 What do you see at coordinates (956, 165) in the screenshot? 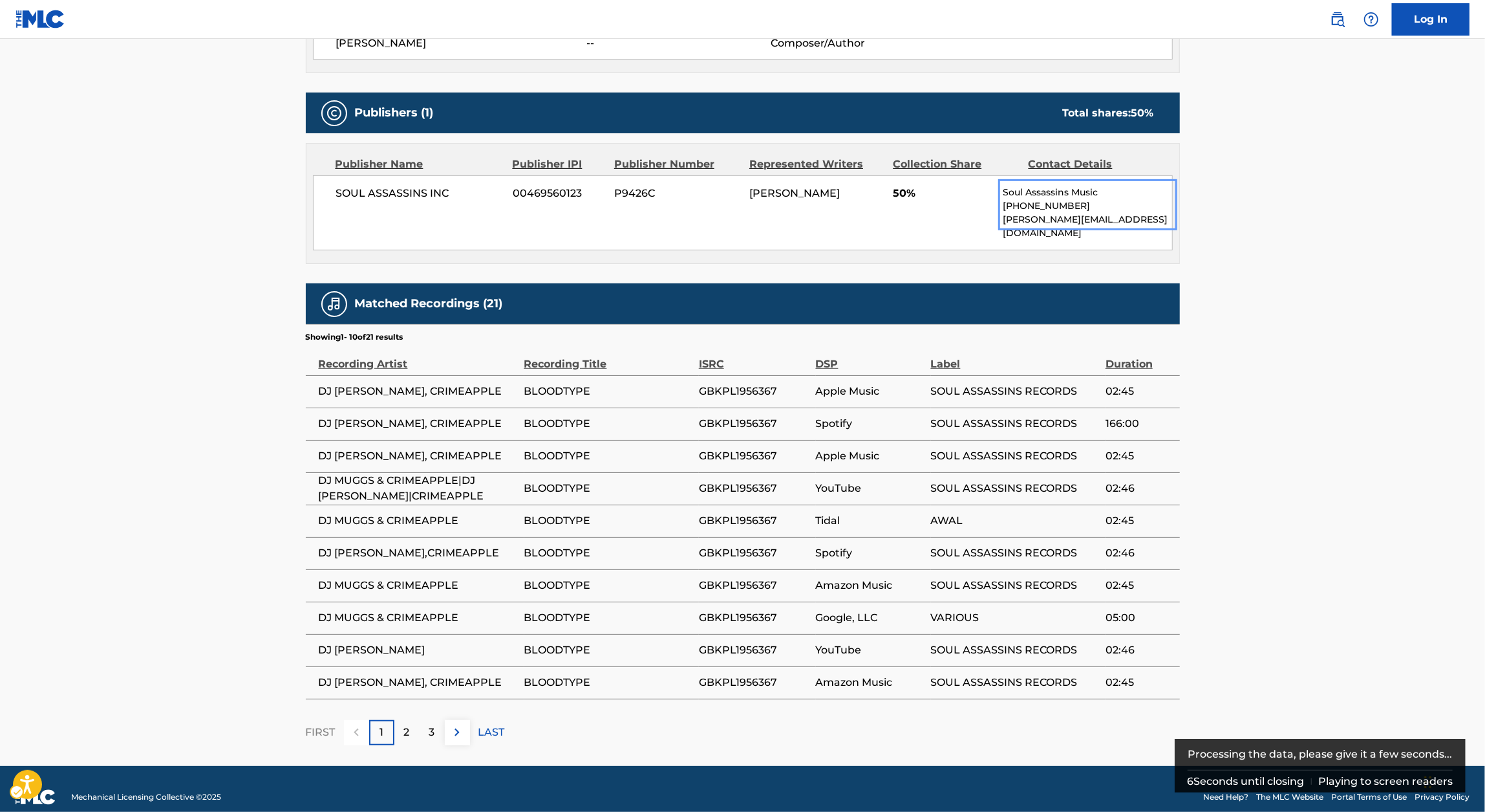
I see `div: Collection Share` at bounding box center [956, 165].